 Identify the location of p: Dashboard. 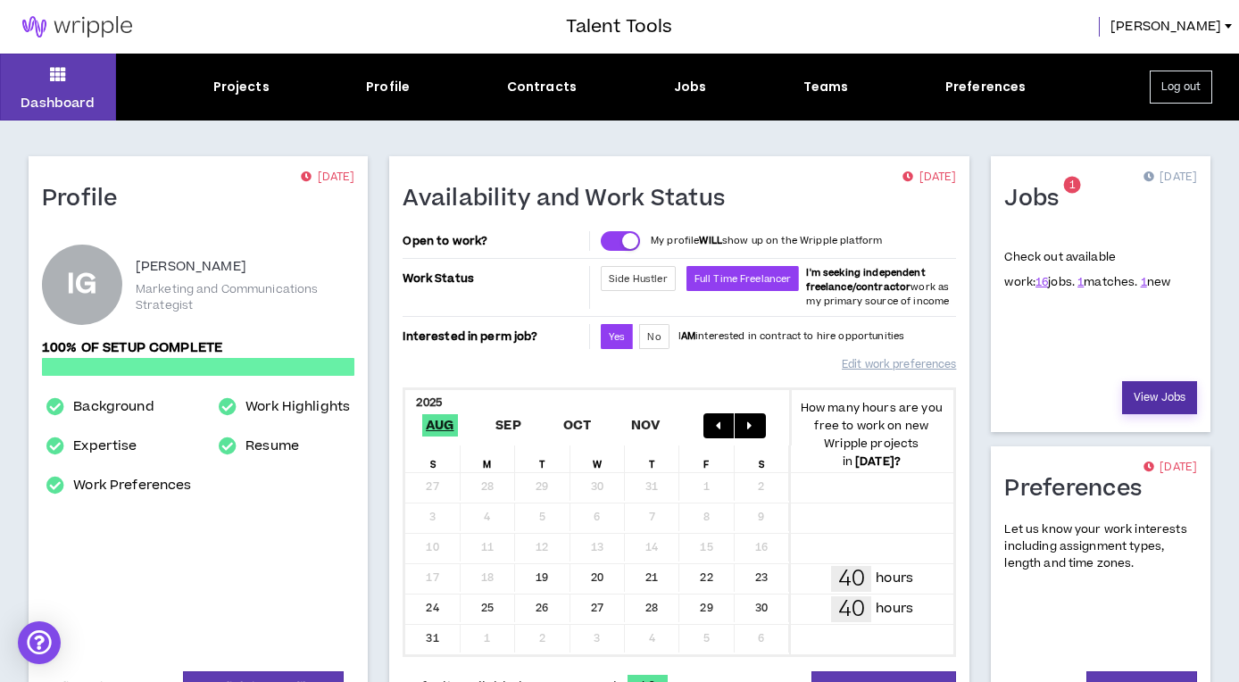
(57, 103).